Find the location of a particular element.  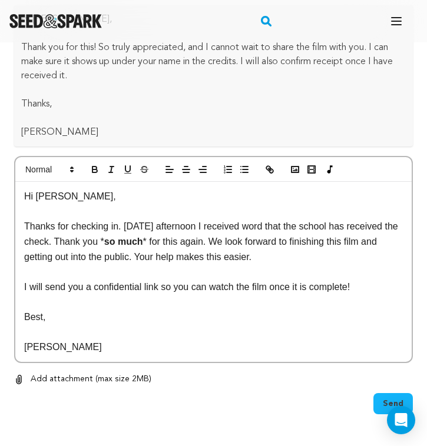

button: Send is located at coordinates (393, 404).